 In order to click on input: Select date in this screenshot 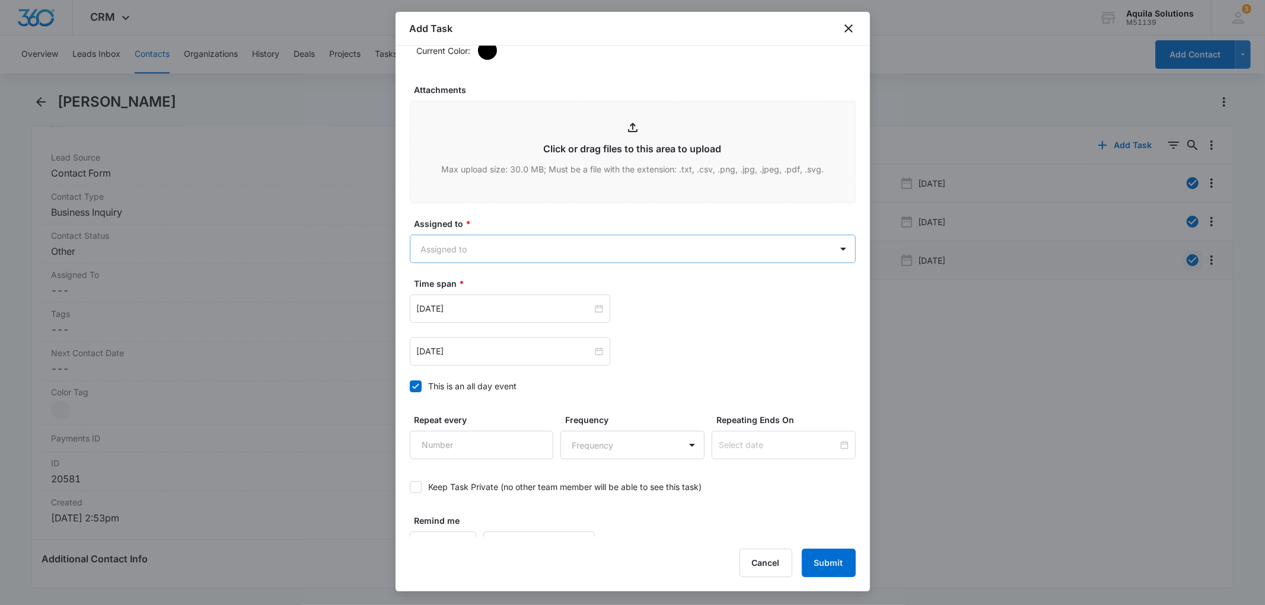, I will do `click(778, 445)`.